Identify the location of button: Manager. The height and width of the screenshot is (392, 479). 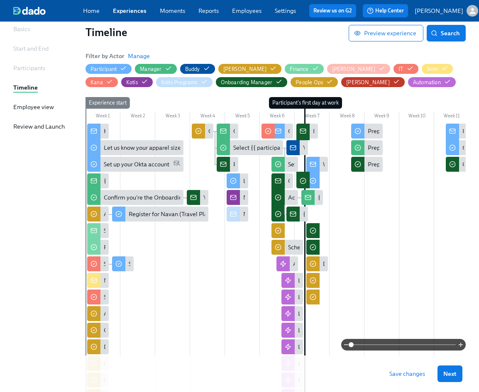
(156, 69).